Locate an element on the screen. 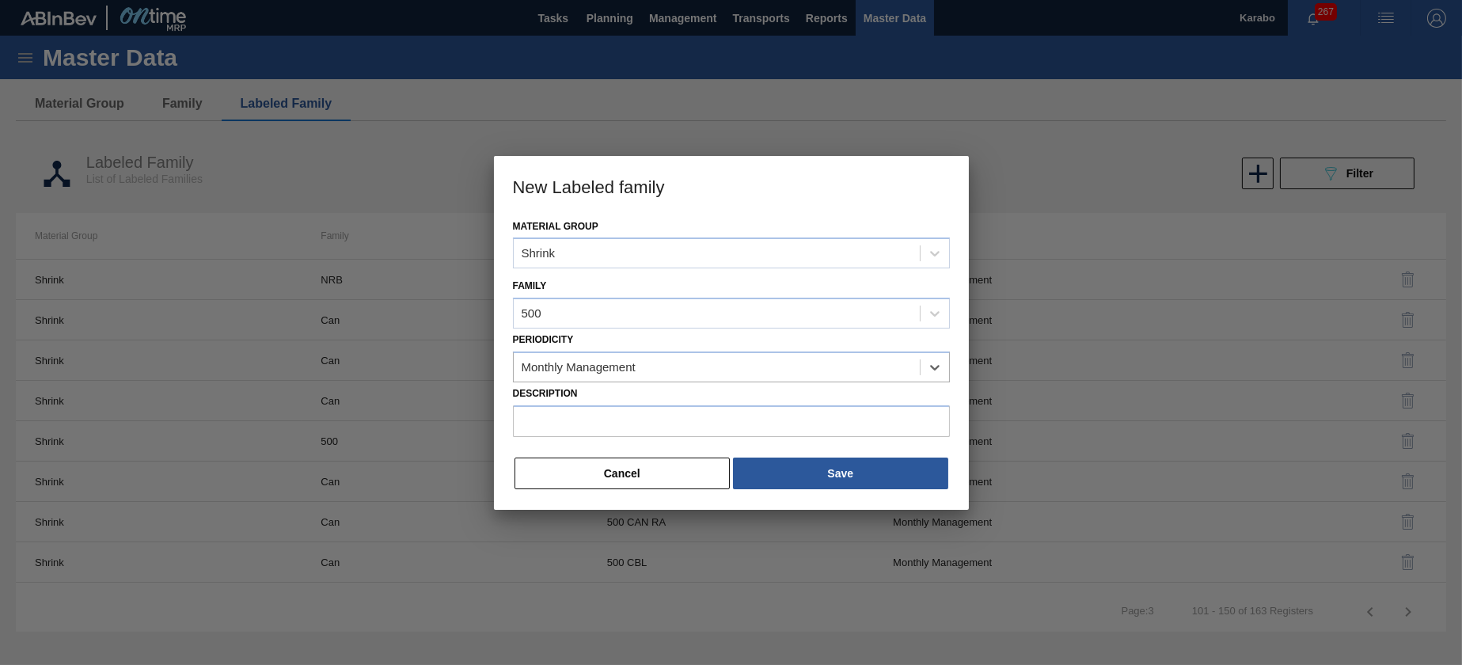  label: Description is located at coordinates (732, 393).